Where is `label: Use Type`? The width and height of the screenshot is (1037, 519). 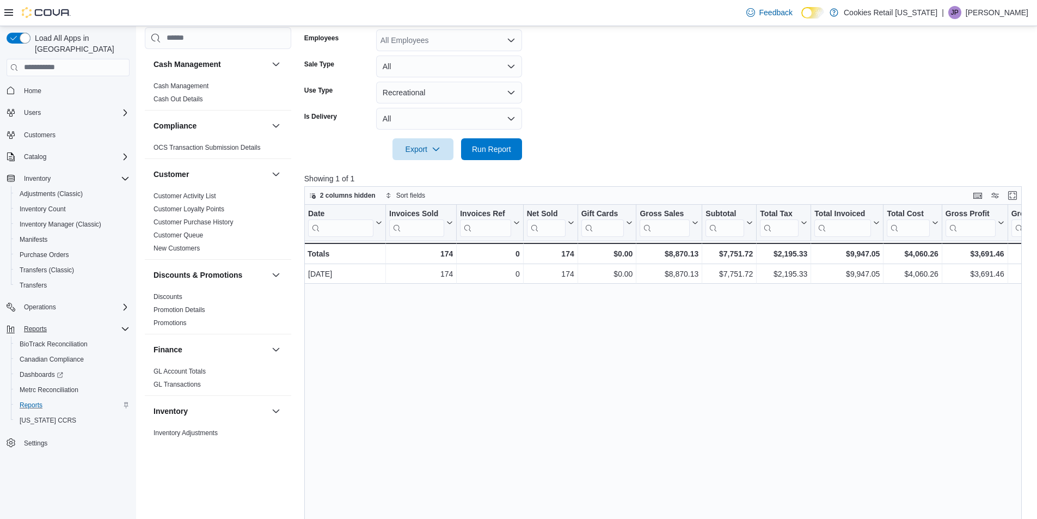
label: Use Type is located at coordinates (319, 90).